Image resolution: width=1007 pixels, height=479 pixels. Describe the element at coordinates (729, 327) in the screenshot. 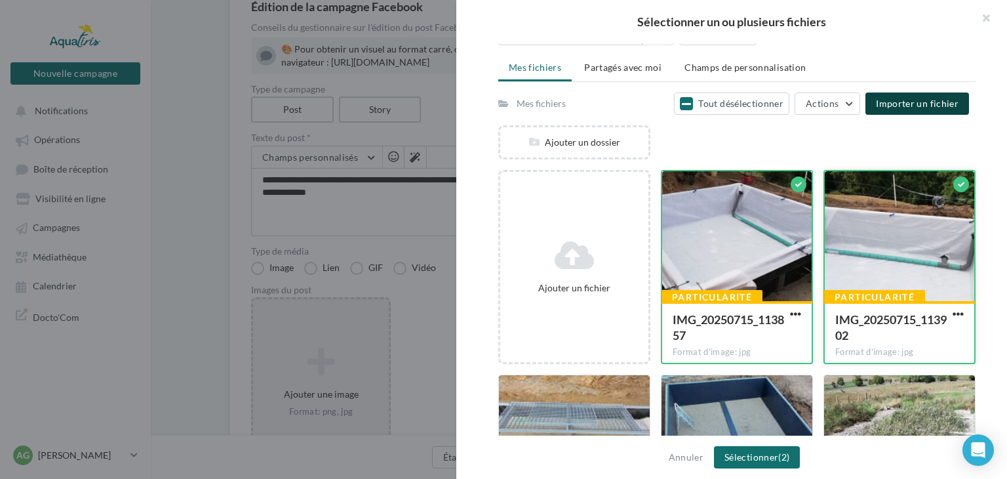

I see `span: IMG_20250715_113857` at that location.